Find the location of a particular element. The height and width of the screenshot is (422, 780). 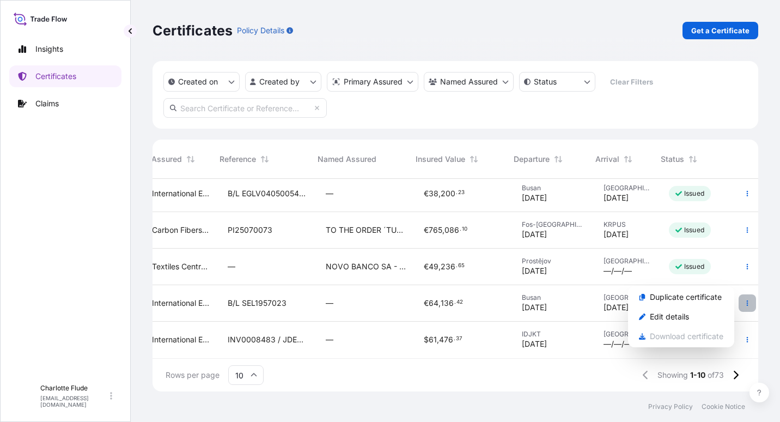

p: Certificates is located at coordinates (192, 31).